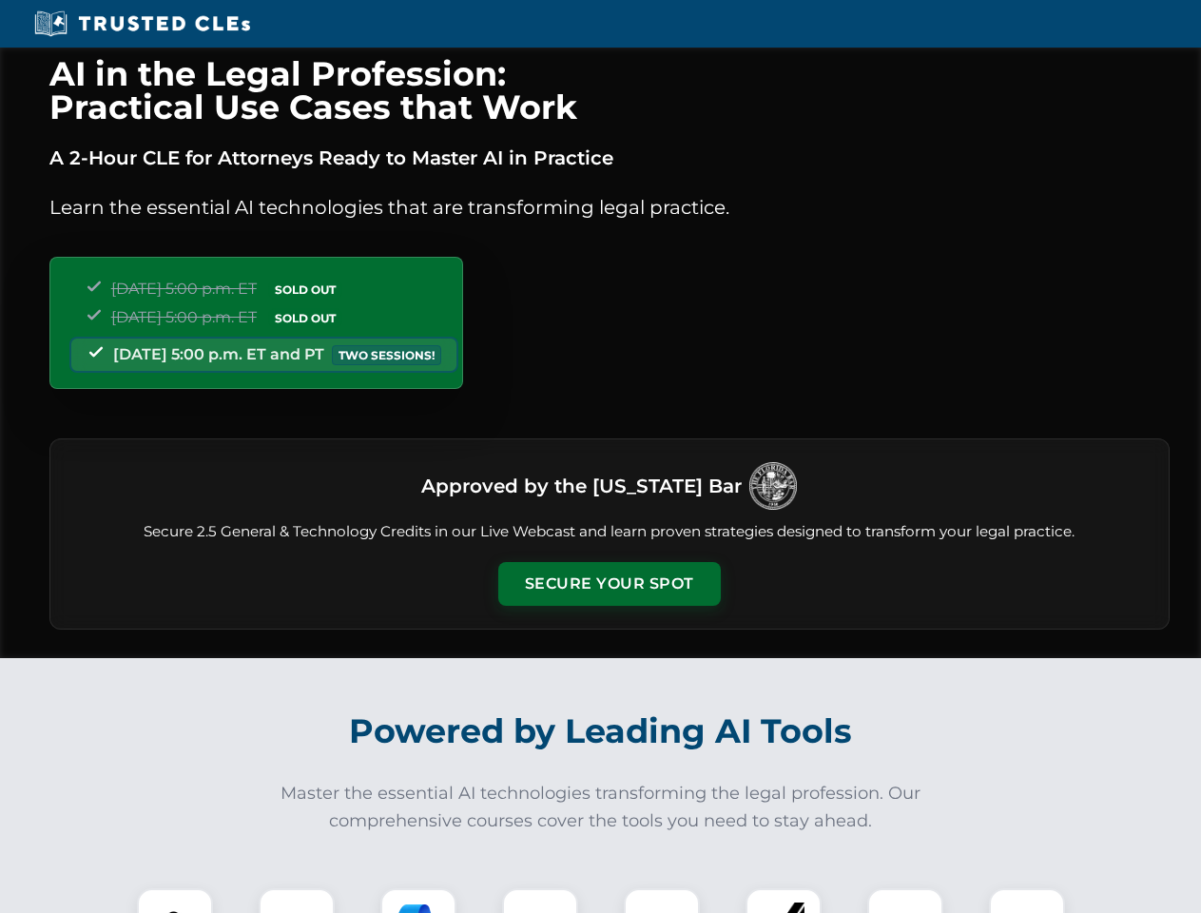 The height and width of the screenshot is (913, 1201). I want to click on p: Master the essential AI technologies transforming the legal profession. Our comprehensive courses..., so click(601, 807).